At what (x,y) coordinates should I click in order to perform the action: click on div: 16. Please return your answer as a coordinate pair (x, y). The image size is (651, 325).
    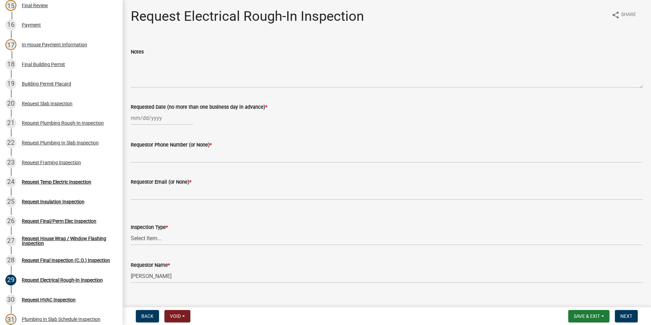
    Looking at the image, I should click on (11, 25).